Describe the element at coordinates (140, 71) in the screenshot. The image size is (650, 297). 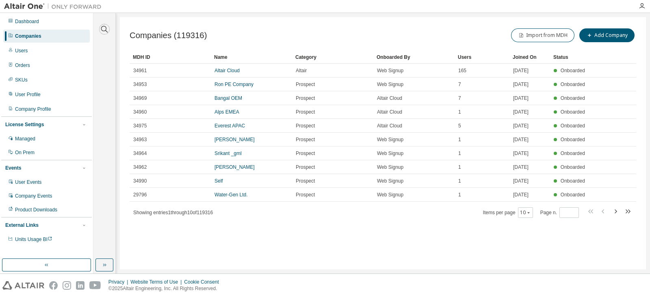
I see `span: 34961` at that location.